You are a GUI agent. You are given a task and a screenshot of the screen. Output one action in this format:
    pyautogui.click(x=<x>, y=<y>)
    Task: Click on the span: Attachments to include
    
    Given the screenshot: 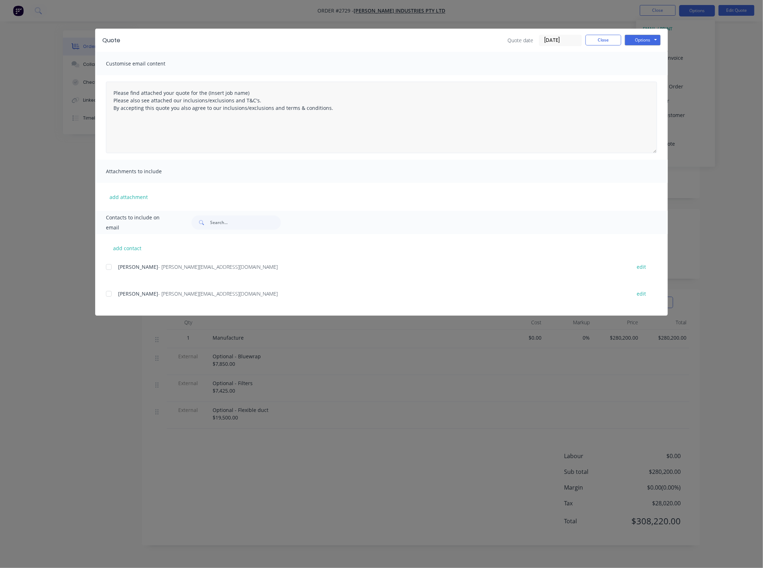 What is the action you would take?
    pyautogui.click(x=145, y=171)
    